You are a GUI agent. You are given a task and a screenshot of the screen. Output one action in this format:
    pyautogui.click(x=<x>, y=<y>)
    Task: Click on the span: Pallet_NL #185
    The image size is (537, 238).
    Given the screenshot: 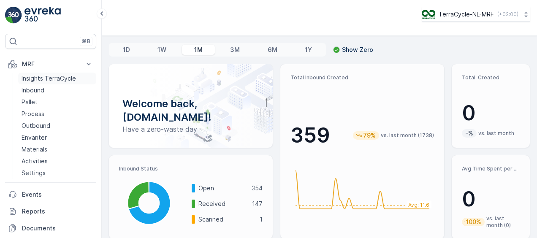 What is the action you would take?
    pyautogui.click(x=49, y=142)
    